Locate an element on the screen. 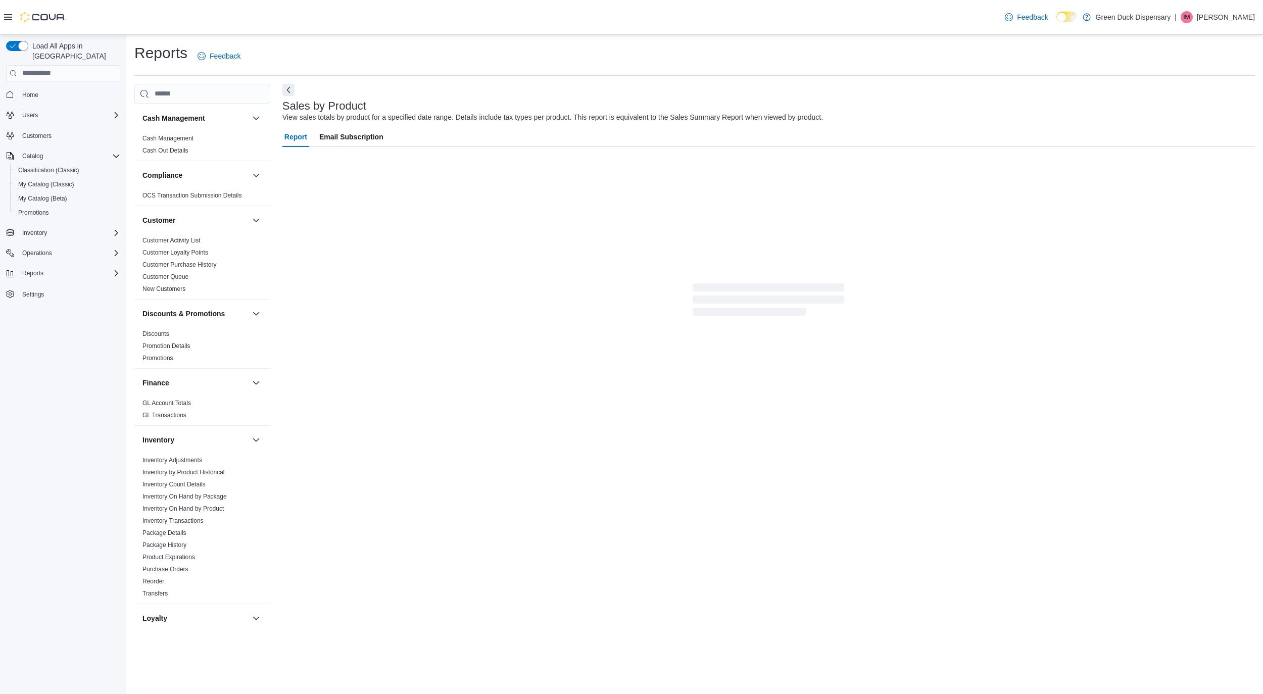  h3: Loyalty is located at coordinates (155, 618).